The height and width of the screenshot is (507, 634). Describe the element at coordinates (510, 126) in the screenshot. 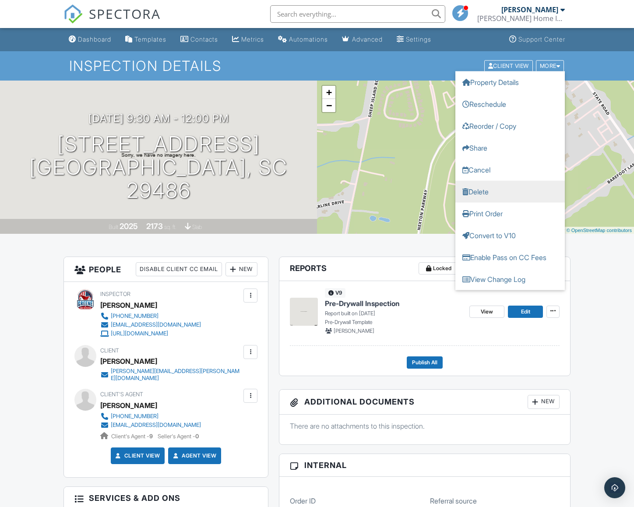

I see `a: Reorder / Copy` at that location.